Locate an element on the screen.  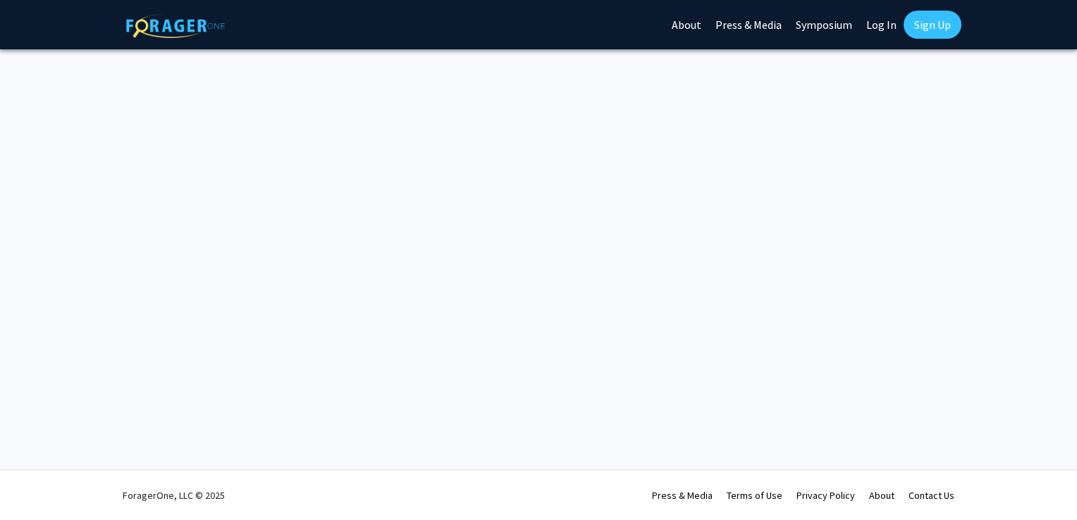
a: Contact Us is located at coordinates (931, 496).